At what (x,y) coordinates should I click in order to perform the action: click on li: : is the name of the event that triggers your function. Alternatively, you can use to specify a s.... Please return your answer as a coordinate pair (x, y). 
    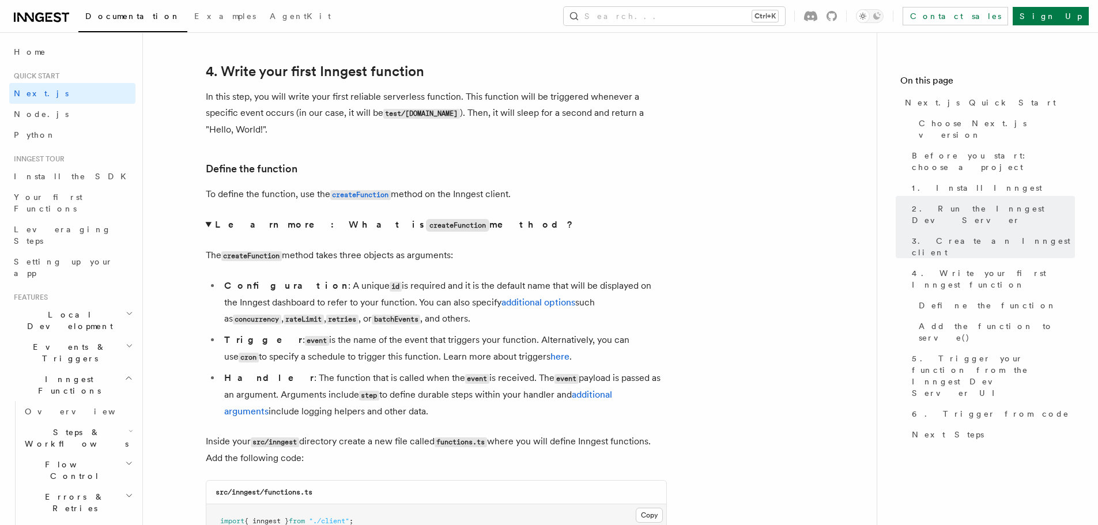
    Looking at the image, I should click on (444, 349).